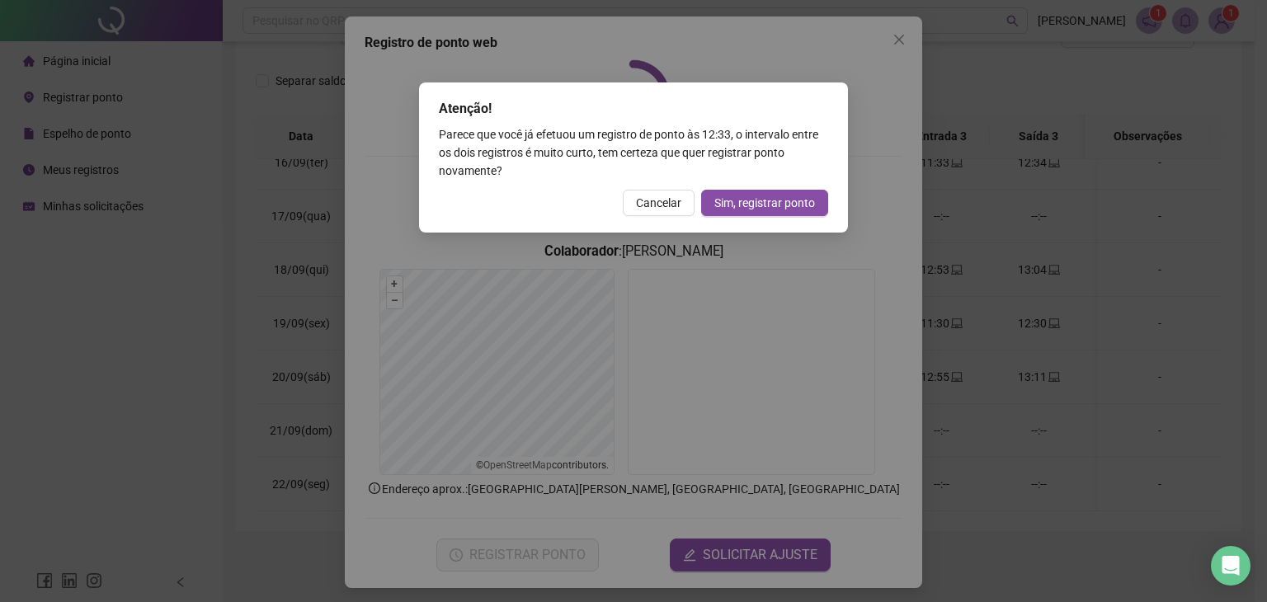 The width and height of the screenshot is (1267, 602). I want to click on span: Sim, registrar ponto, so click(765, 203).